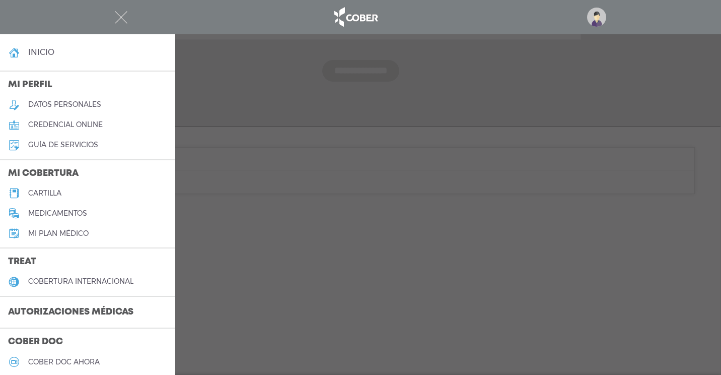 The width and height of the screenshot is (721, 375). Describe the element at coordinates (45, 193) in the screenshot. I see `h5: cartilla` at that location.